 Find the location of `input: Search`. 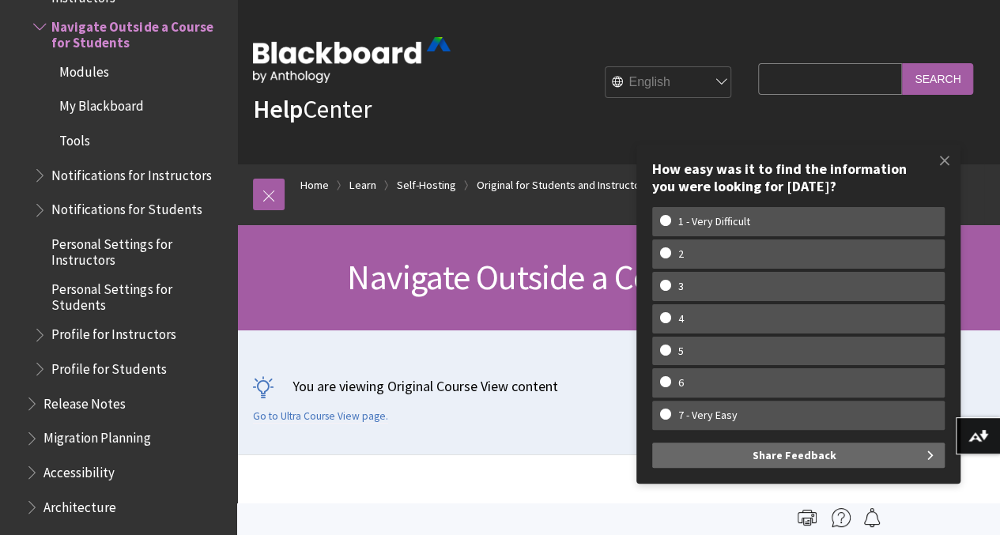

input: Search is located at coordinates (938, 78).